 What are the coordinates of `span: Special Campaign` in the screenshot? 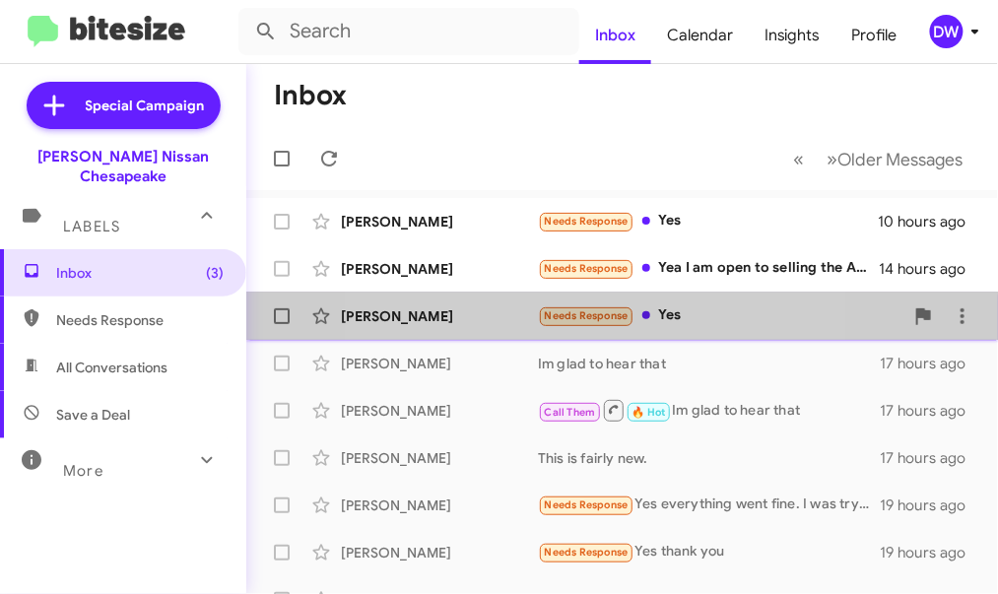 It's located at (145, 105).